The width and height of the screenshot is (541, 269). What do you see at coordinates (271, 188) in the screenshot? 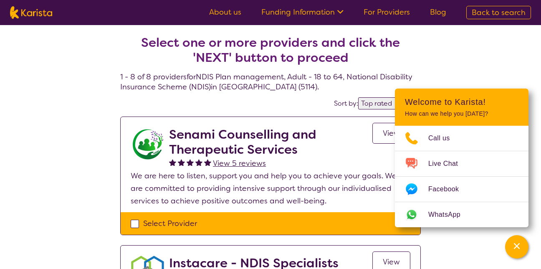
I see `p: We are here to listen, support you and help you to achieve your goals. We are committed to provid...` at bounding box center [271, 188].